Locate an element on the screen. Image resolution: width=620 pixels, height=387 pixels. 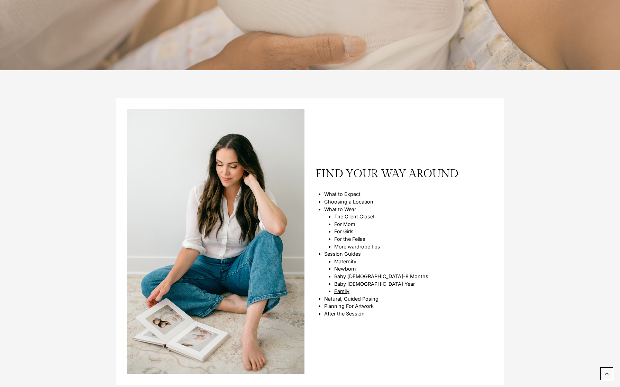
a: Family is located at coordinates (342, 291).